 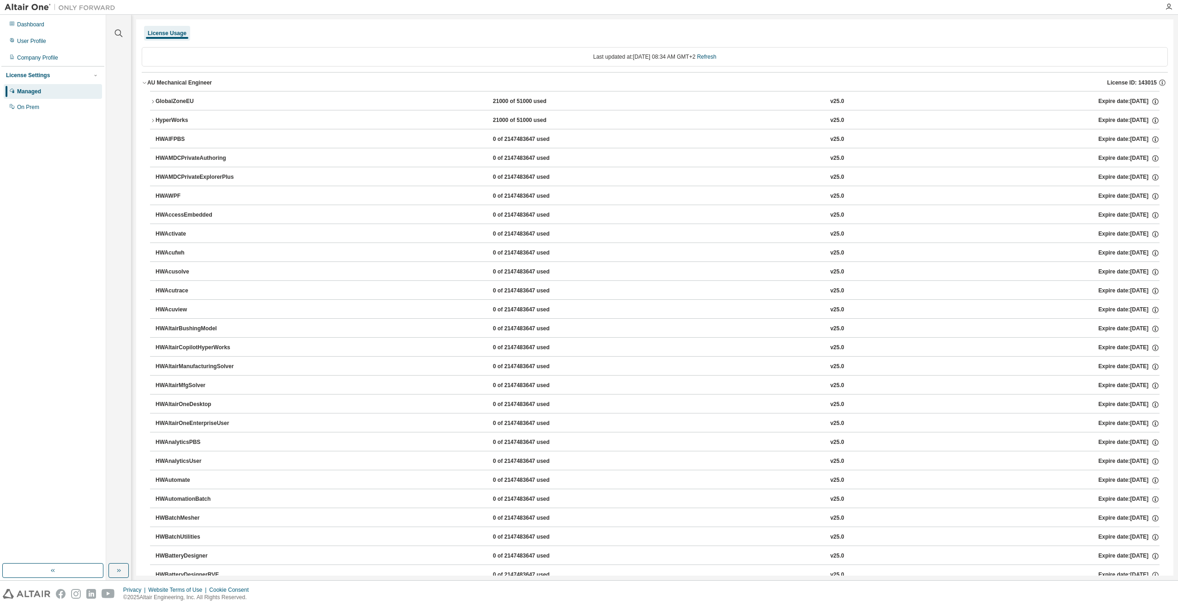 I want to click on div: HyperWorks, so click(x=197, y=120).